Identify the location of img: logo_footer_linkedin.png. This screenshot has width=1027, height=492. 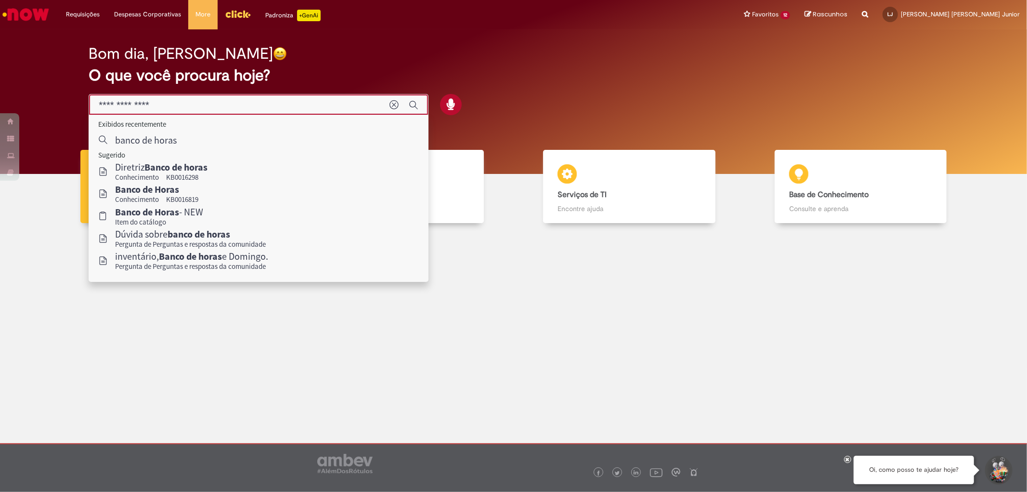
(636, 473).